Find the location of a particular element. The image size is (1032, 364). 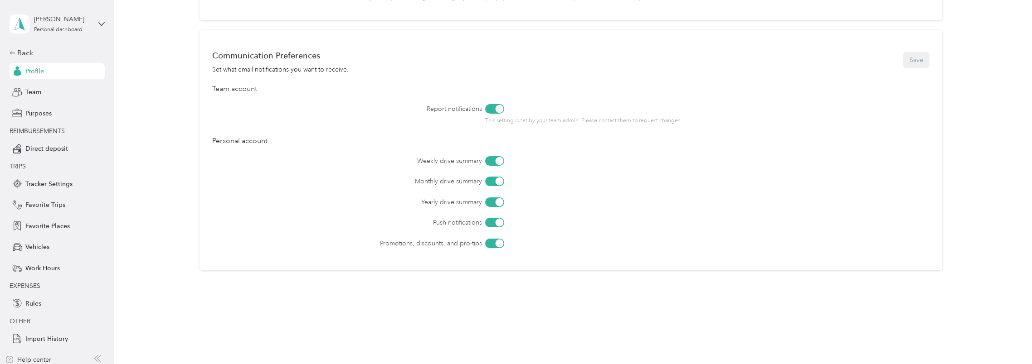

span: Direct deposit is located at coordinates (47, 149).